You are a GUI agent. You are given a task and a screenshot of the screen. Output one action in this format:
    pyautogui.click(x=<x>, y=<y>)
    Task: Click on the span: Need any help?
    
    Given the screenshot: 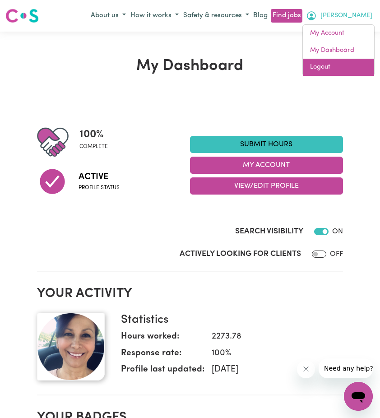 What is the action you would take?
    pyautogui.click(x=30, y=10)
    